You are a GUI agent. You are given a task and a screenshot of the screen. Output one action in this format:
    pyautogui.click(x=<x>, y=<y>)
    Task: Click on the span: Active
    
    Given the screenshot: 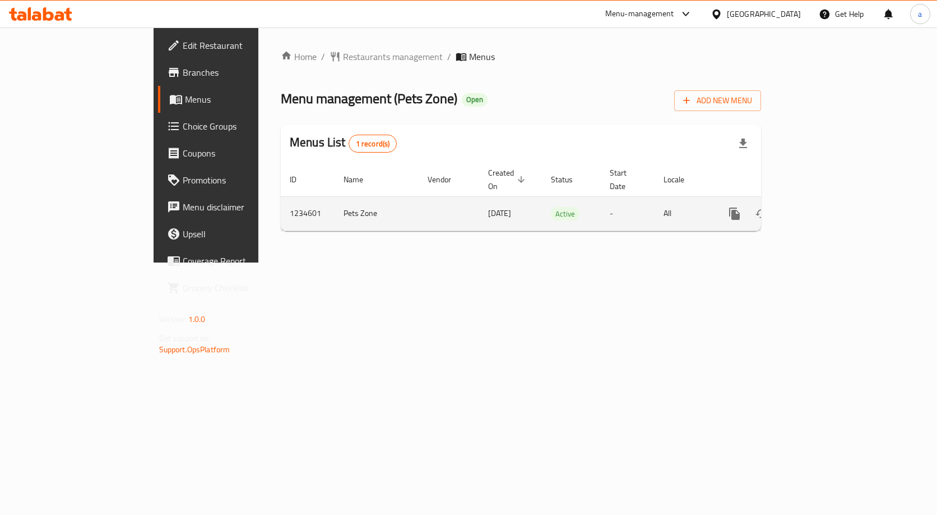 What is the action you would take?
    pyautogui.click(x=565, y=214)
    